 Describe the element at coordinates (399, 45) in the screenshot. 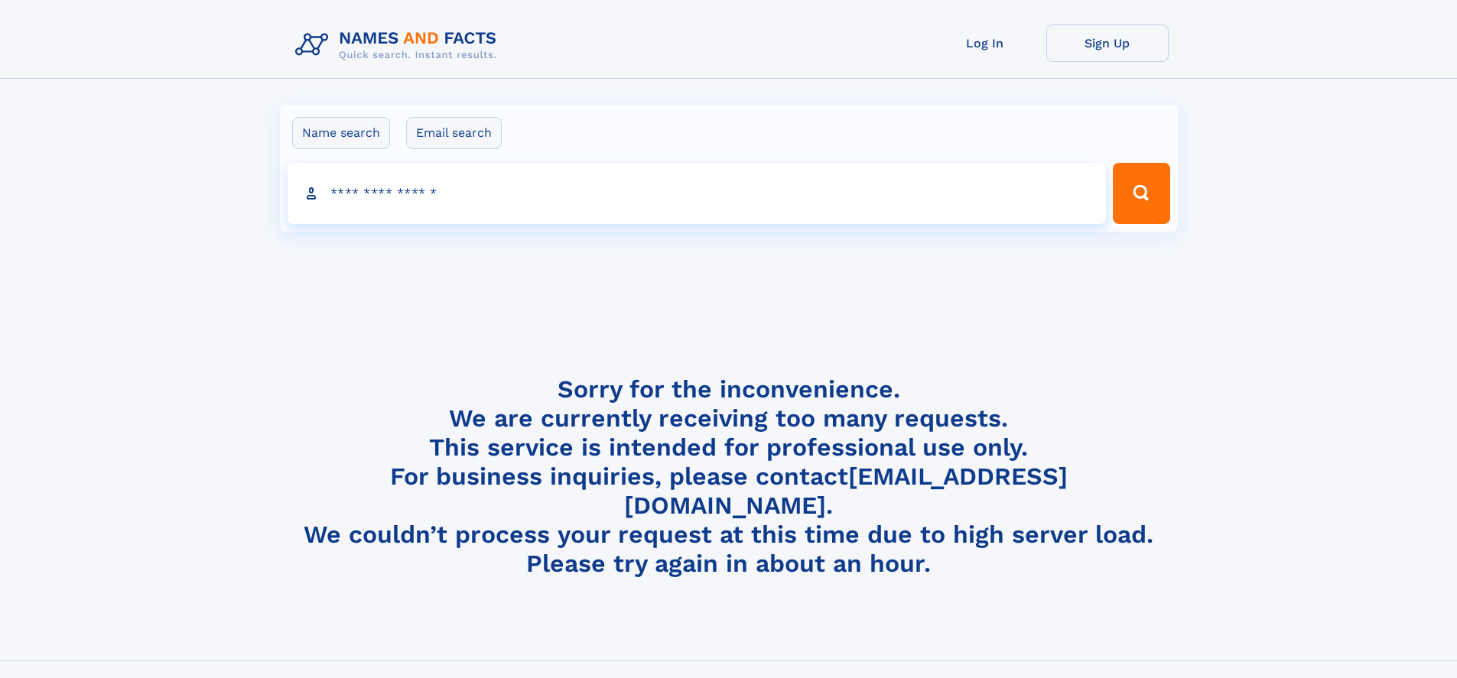

I see `img: Logo Names and Facts` at that location.